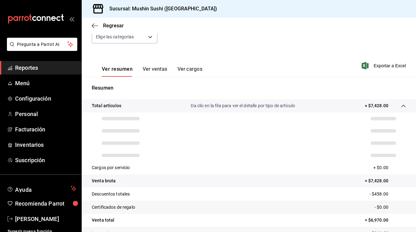 This screenshot has width=416, height=232. Describe the element at coordinates (46, 83) in the screenshot. I see `span: Menú` at that location.